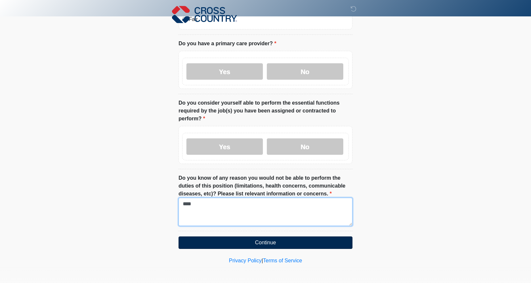  Describe the element at coordinates (266, 186) in the screenshot. I see `label: Do you know of any reason you would not be able to perform the duties of this position (limitatio...` at that location.